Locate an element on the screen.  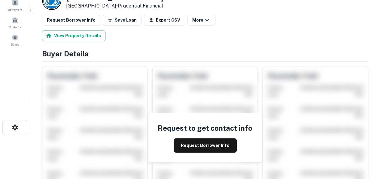
button: View Property Details is located at coordinates (74, 36).